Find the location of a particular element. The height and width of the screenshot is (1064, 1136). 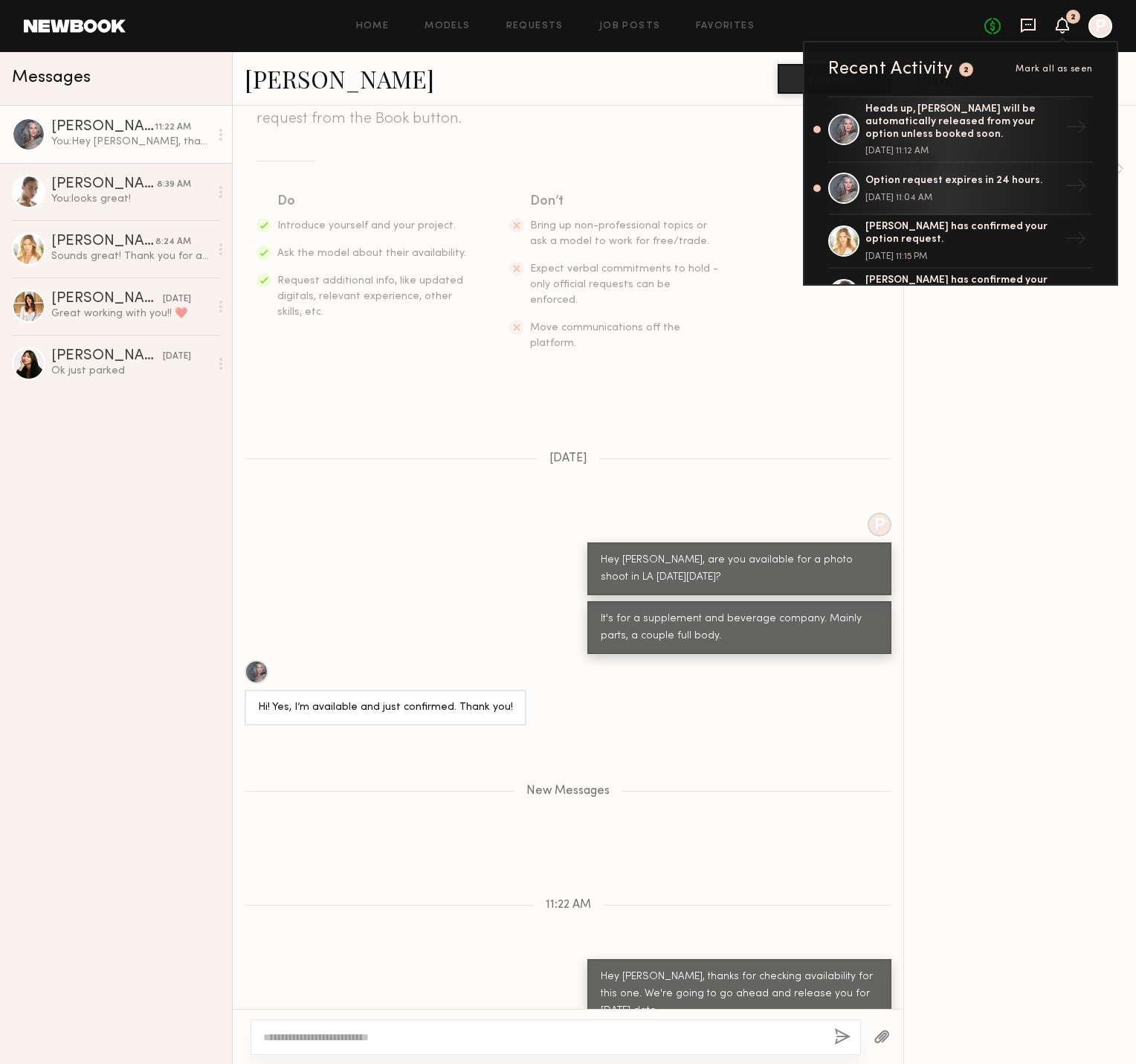

span: Messages is located at coordinates (52, 77).